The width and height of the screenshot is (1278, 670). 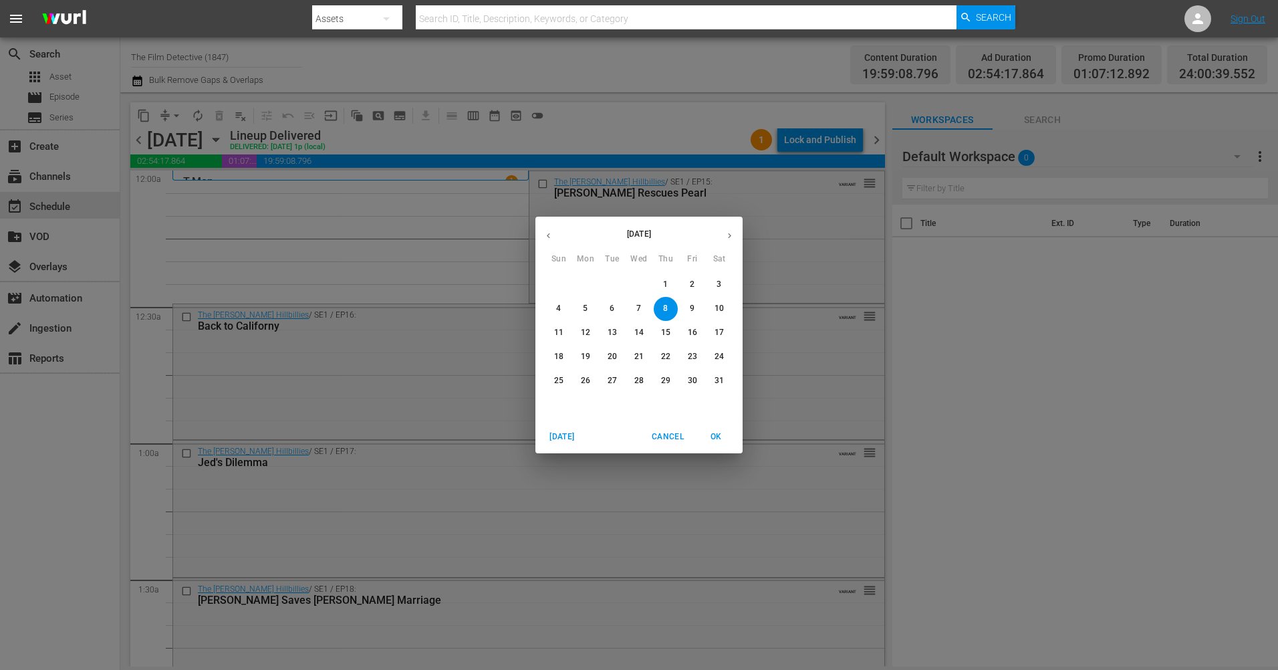 What do you see at coordinates (638, 308) in the screenshot?
I see `p: 7` at bounding box center [638, 308].